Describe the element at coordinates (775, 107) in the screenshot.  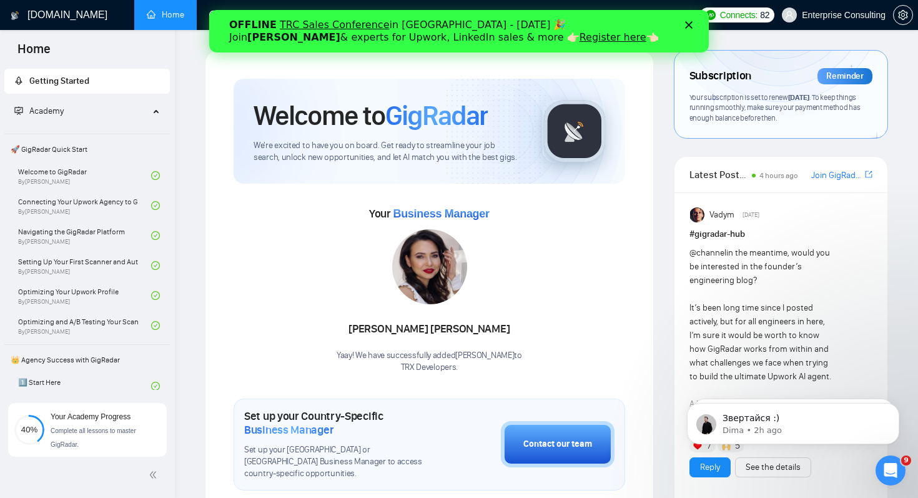
I see `span: Your subscription is set to renew . To keep things running smoothly, make sure your payment metho...` at that location.